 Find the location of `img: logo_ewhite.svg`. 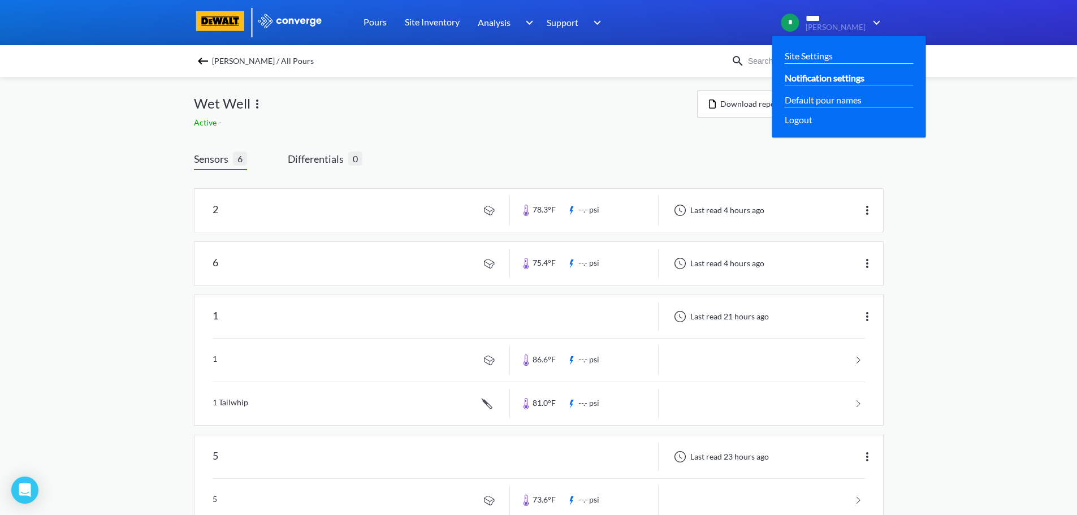

img: logo_ewhite.svg is located at coordinates (290, 21).